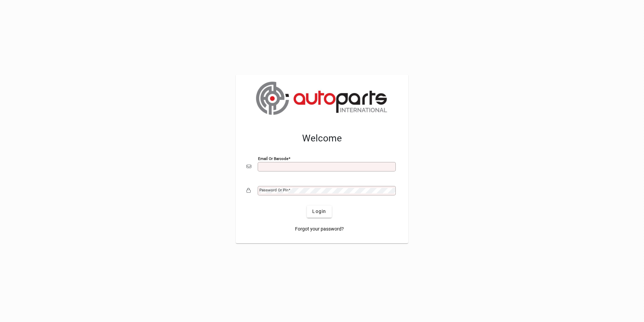  Describe the element at coordinates (322, 138) in the screenshot. I see `h2: Welcome` at that location.